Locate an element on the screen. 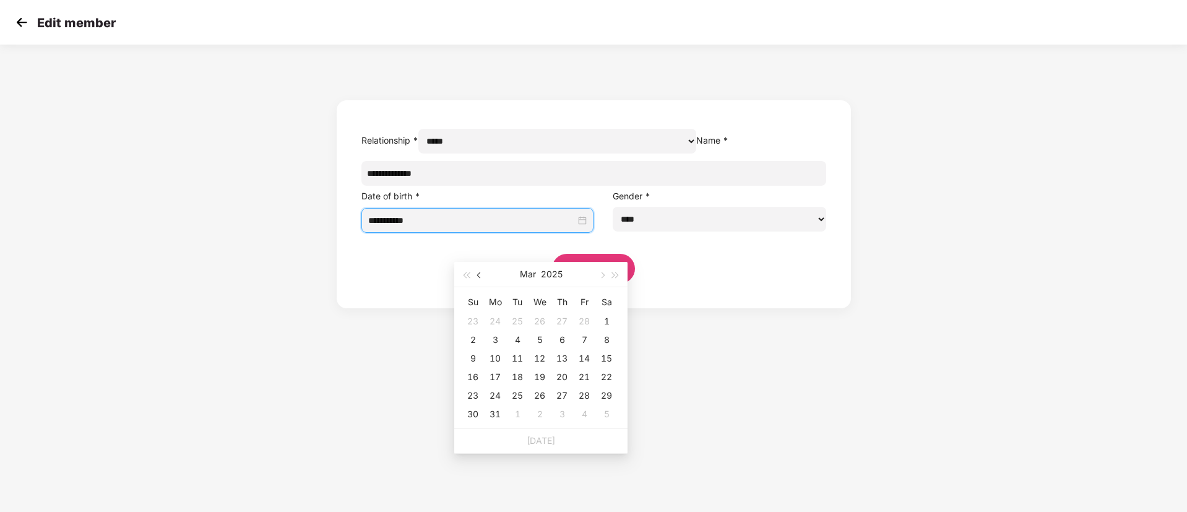 This screenshot has height=512, width=1187. td: 2025-02-27 is located at coordinates (562, 321).